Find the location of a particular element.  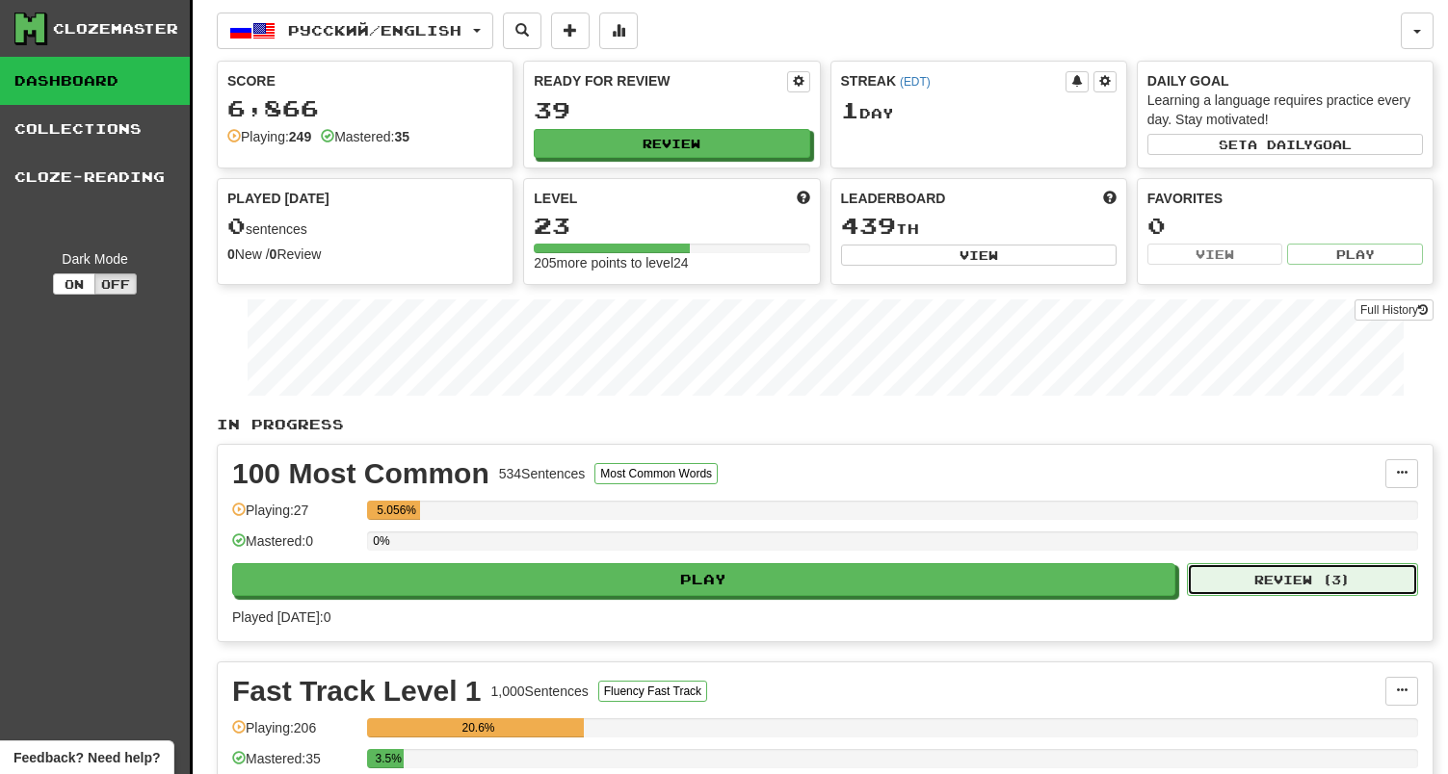

div: Day is located at coordinates (978, 111).